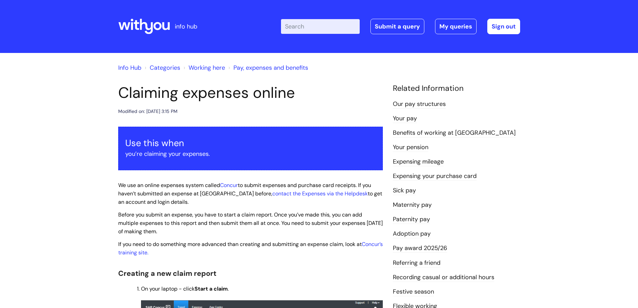 The image size is (638, 308). I want to click on a: Maternity pay, so click(413, 205).